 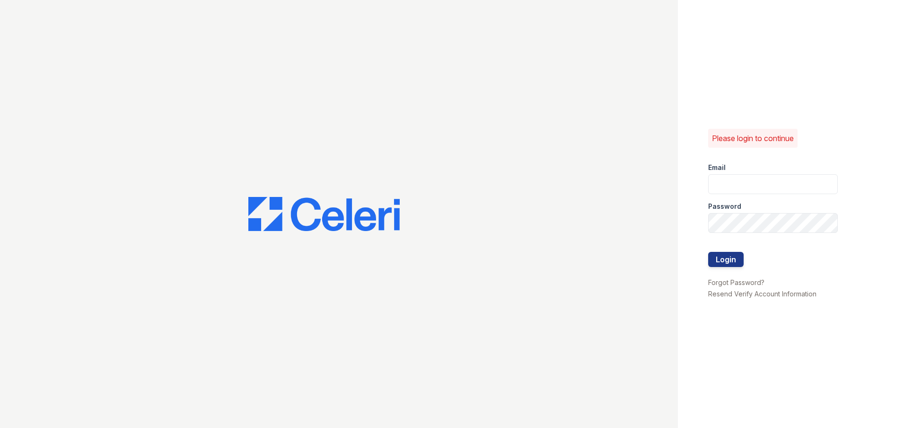 What do you see at coordinates (717, 167) in the screenshot?
I see `label: Email` at bounding box center [717, 167].